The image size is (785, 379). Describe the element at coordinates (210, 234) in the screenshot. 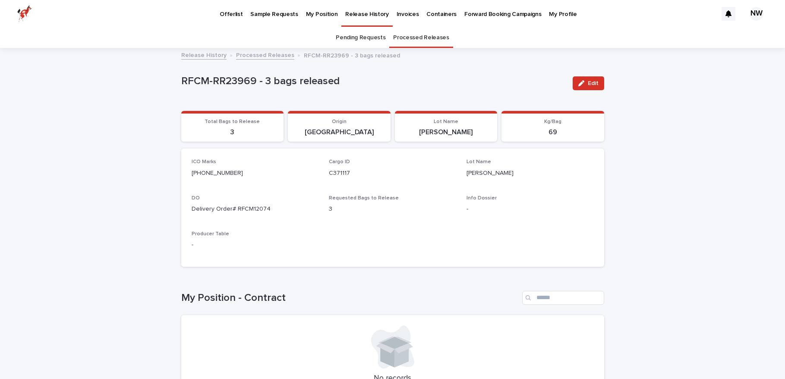

I see `span: Producer Table` at that location.